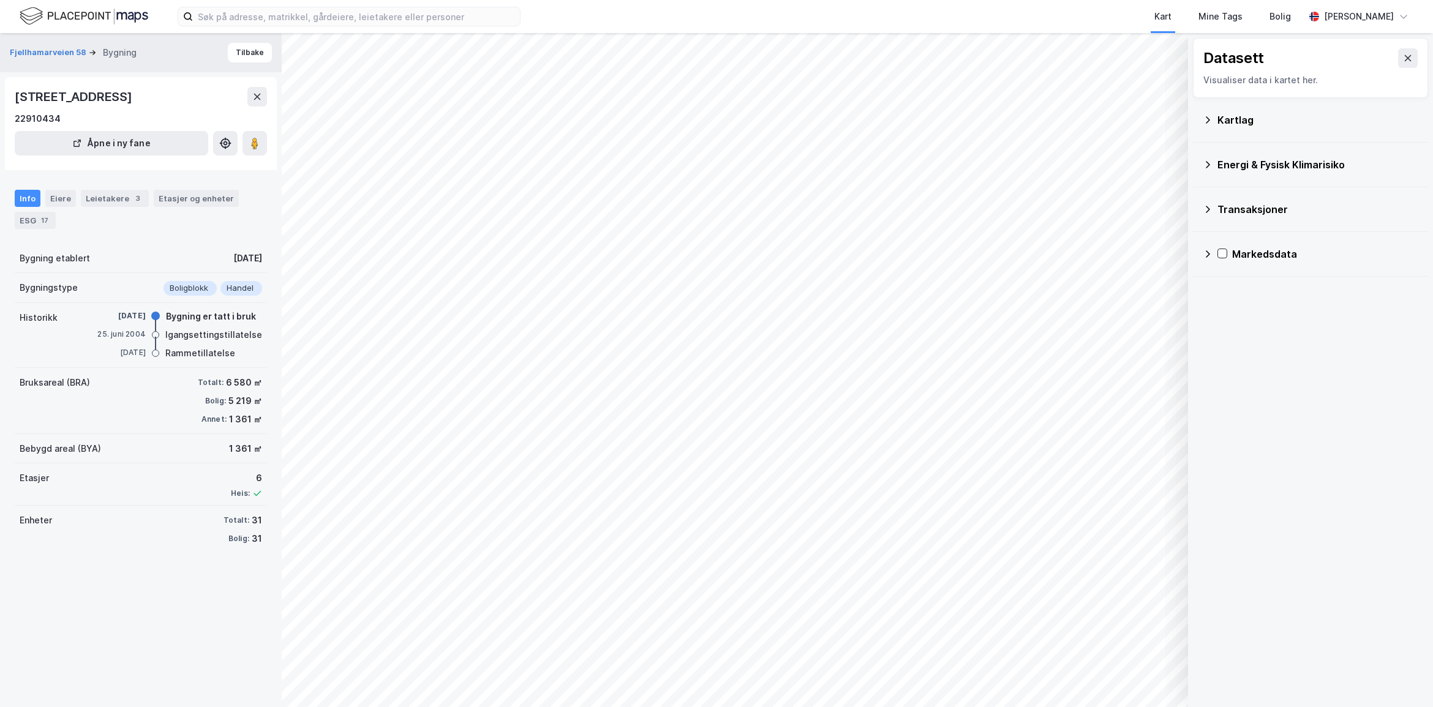 Image resolution: width=1433 pixels, height=707 pixels. I want to click on div: Bygning, so click(119, 53).